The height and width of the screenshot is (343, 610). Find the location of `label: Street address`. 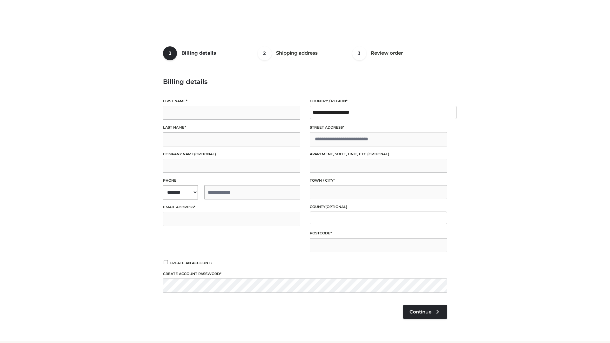

label: Street address is located at coordinates (379, 127).